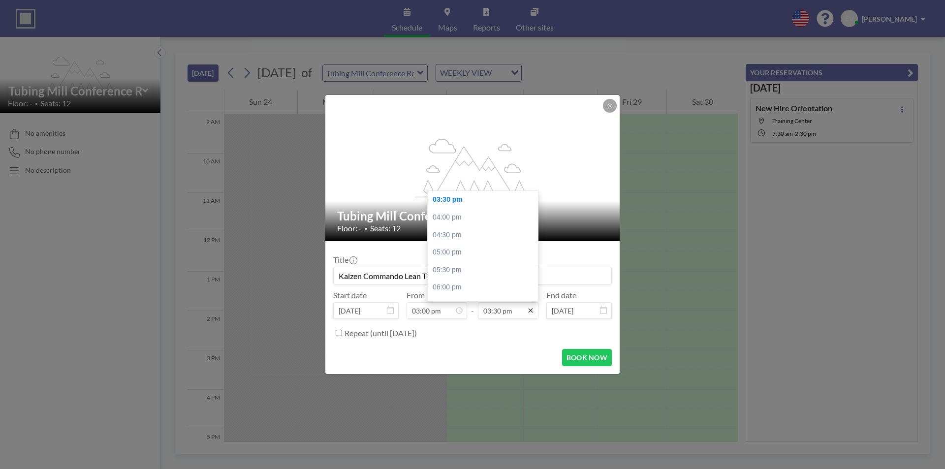 The height and width of the screenshot is (469, 945). What do you see at coordinates (485, 252) in the screenshot?
I see `div: 05:00 pm` at bounding box center [485, 252].